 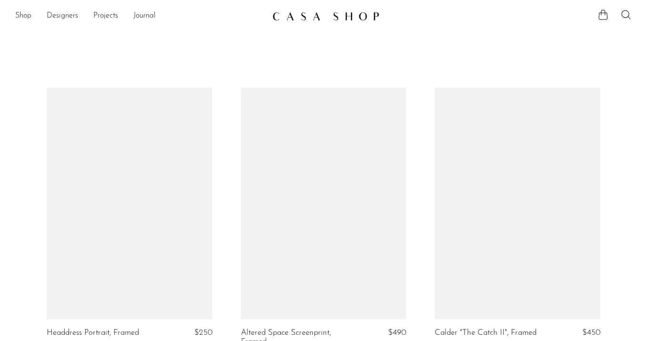 What do you see at coordinates (62, 16) in the screenshot?
I see `a: Designers` at bounding box center [62, 16].